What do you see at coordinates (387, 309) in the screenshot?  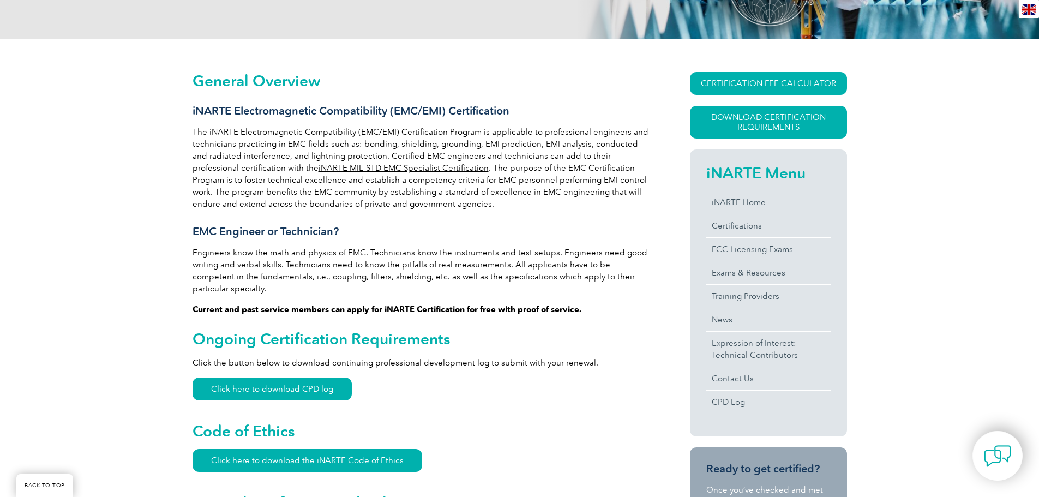 I see `strong: Current and past service members can apply for iNARTE Certification for free with proof of service.` at bounding box center [387, 309].